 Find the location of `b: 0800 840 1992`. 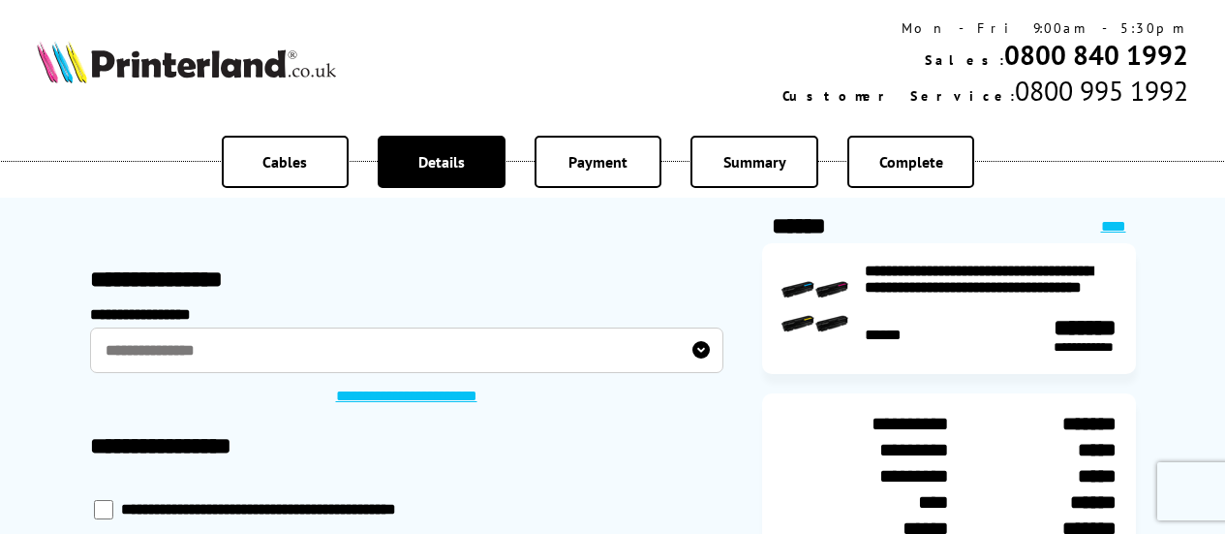

b: 0800 840 1992 is located at coordinates (1096, 54).